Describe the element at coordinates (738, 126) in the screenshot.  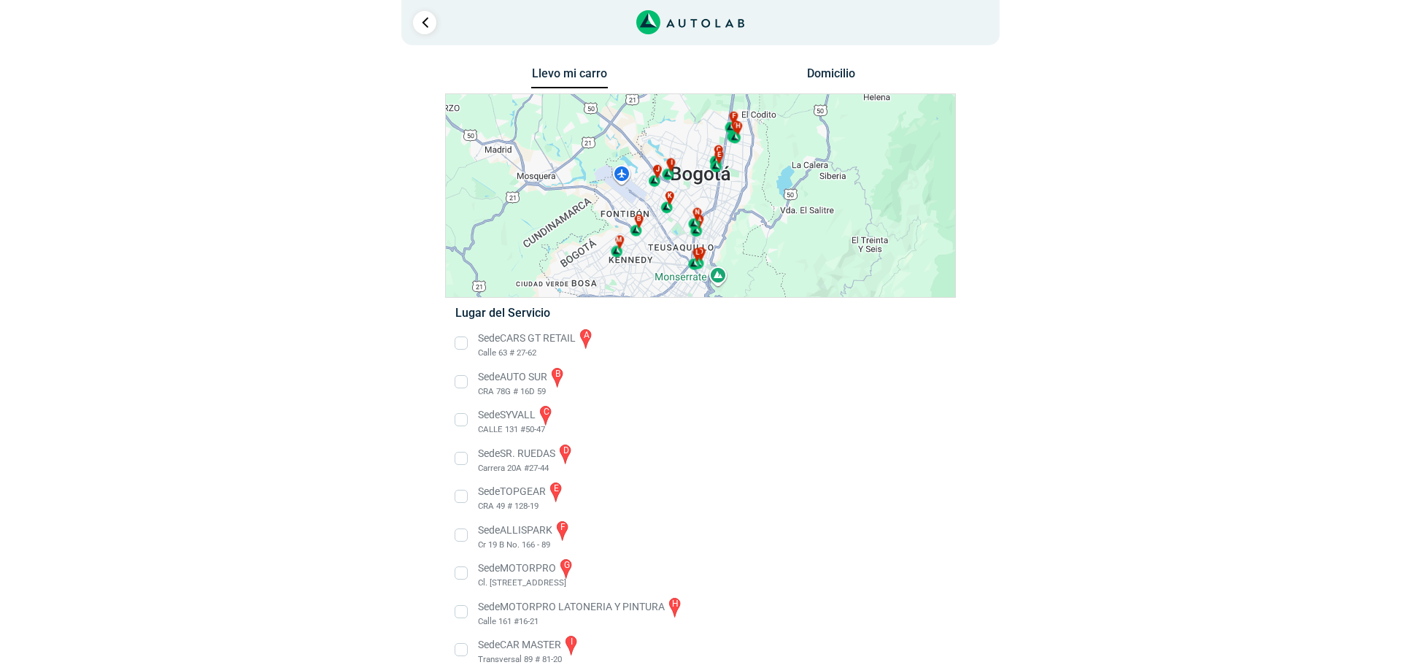
I see `span: h` at that location.